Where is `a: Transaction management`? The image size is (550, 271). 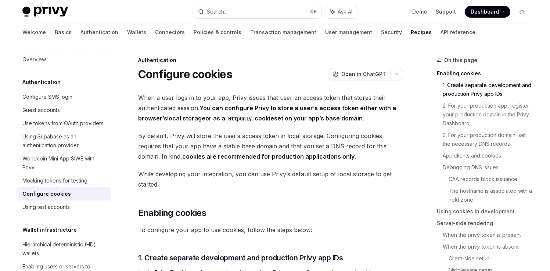 a: Transaction management is located at coordinates (283, 32).